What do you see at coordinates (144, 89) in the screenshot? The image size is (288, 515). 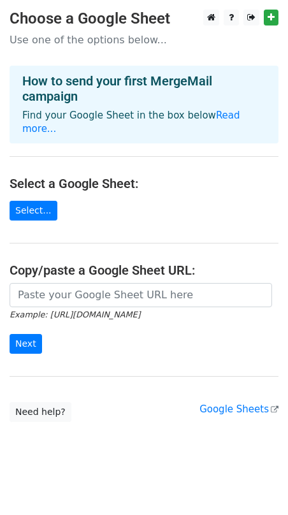 I see `h4: How to send your first MergeMail campaign` at bounding box center [144, 89].